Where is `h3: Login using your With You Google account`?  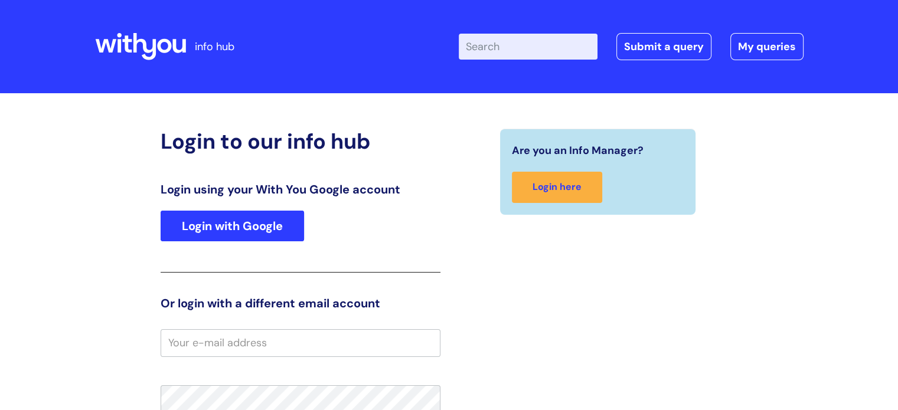
h3: Login using your With You Google account is located at coordinates (301, 190).